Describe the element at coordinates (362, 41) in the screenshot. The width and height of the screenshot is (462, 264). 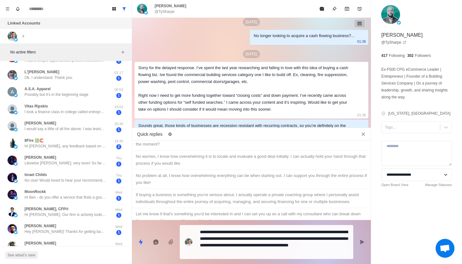
I see `p: 01:38` at that location.